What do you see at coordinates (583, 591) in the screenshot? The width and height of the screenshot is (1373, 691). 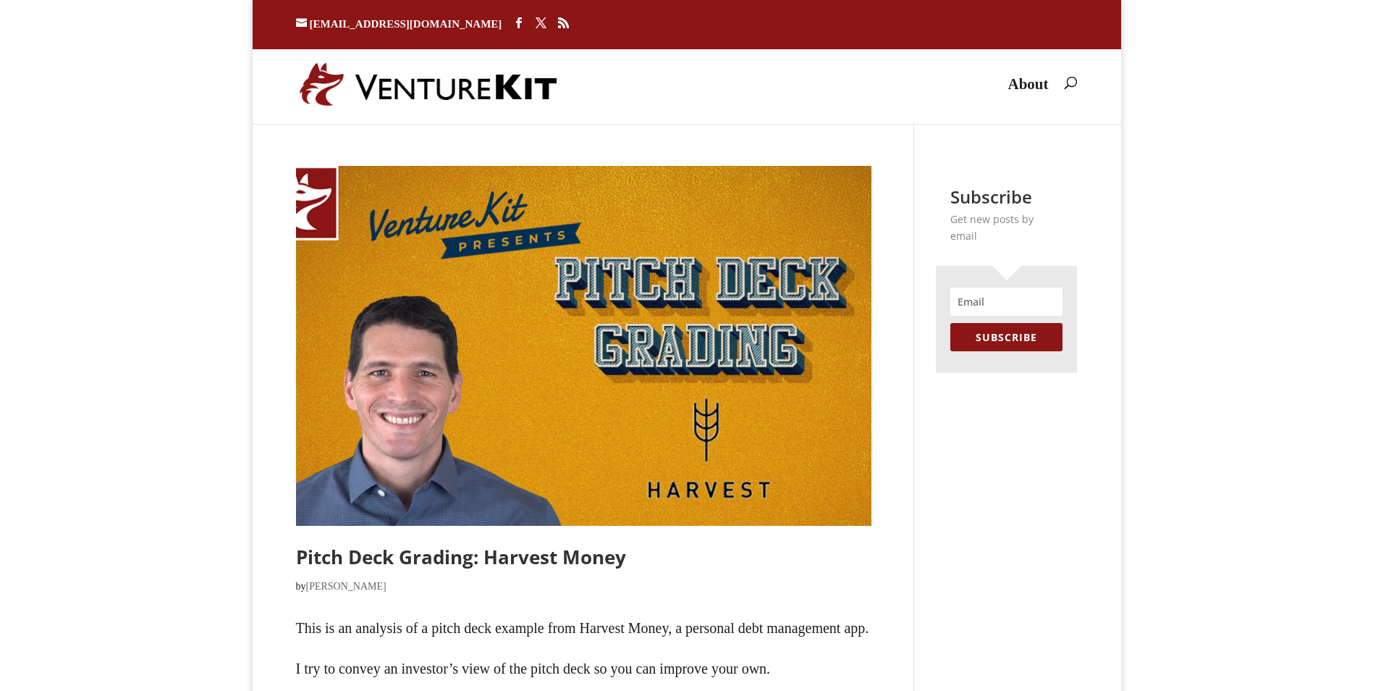 I see `p: by` at bounding box center [583, 591].